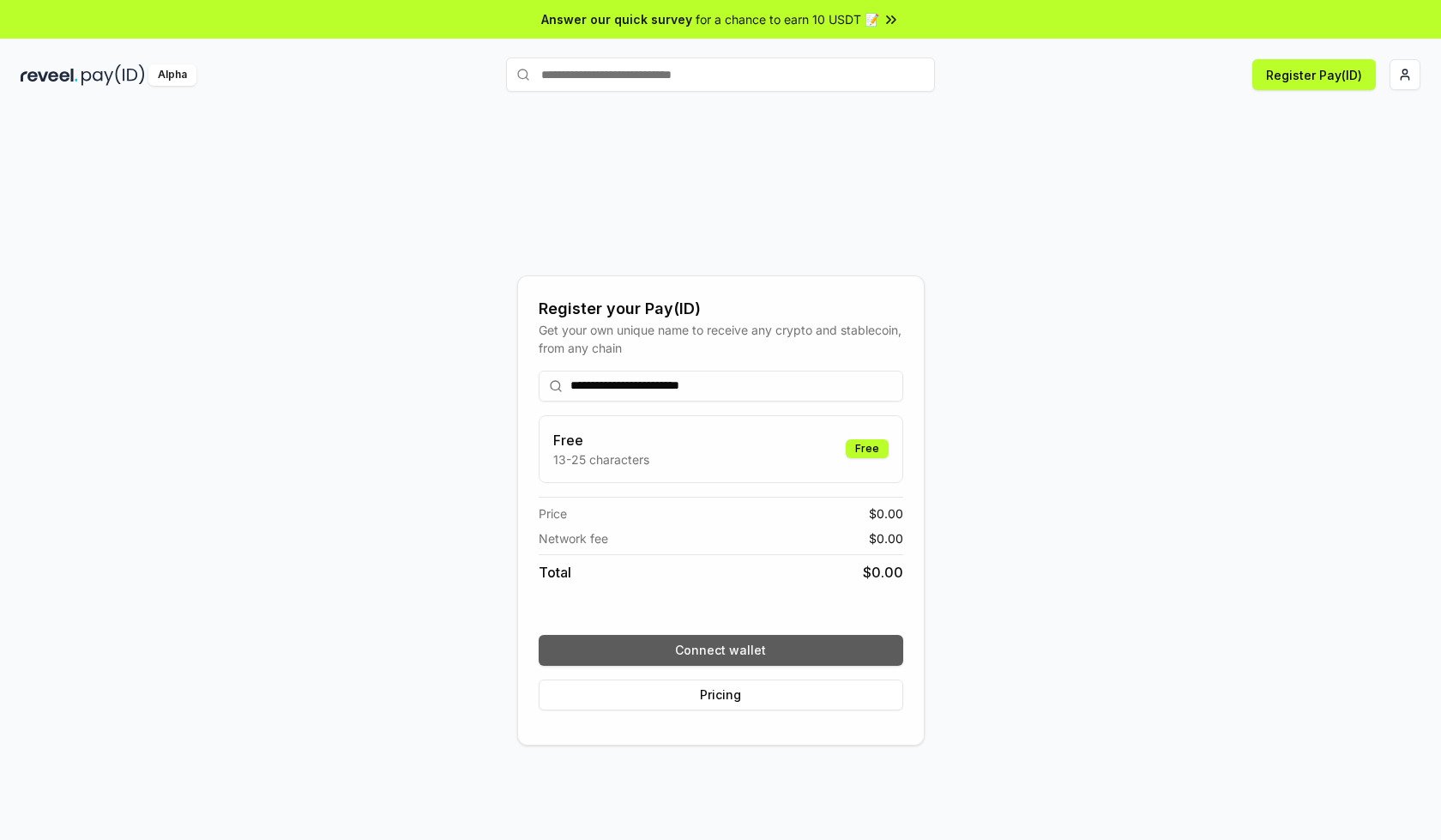 The width and height of the screenshot is (1441, 840). I want to click on span: Total, so click(555, 572).